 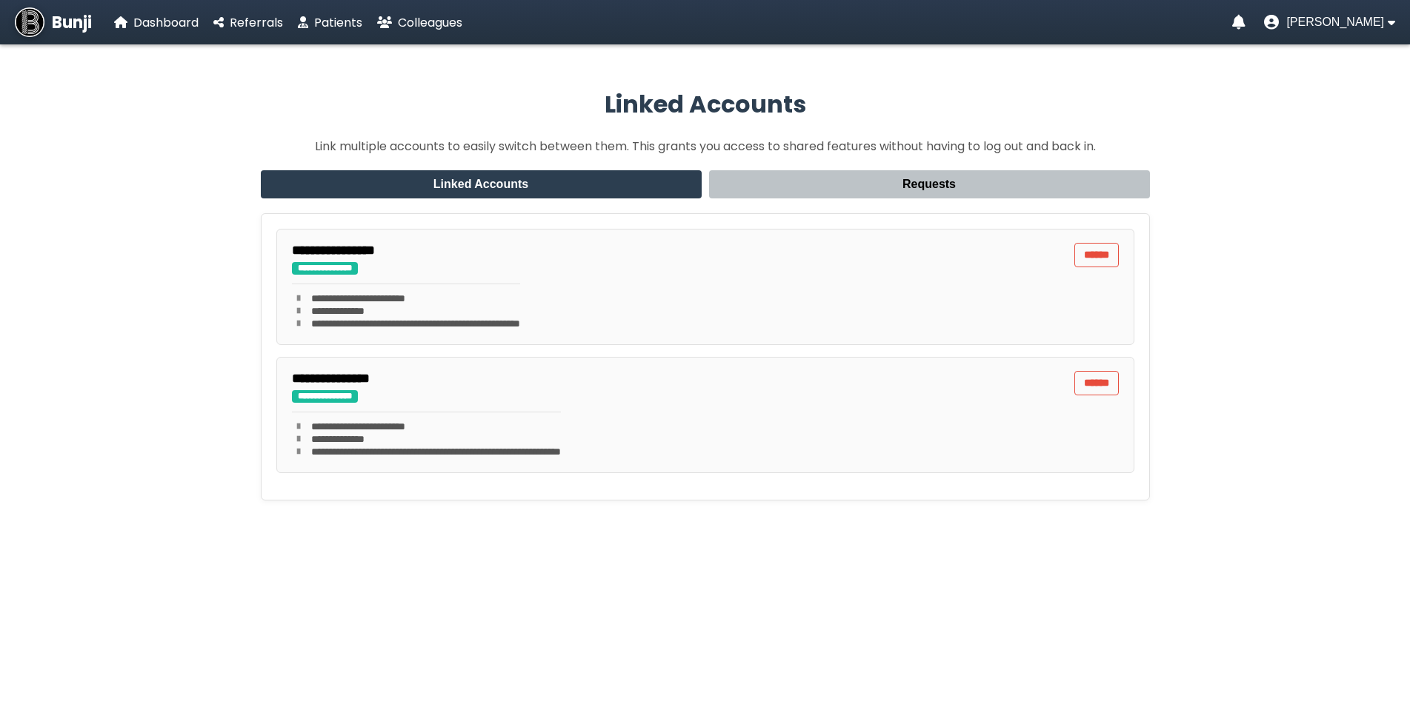 What do you see at coordinates (338, 22) in the screenshot?
I see `span: Patients` at bounding box center [338, 22].